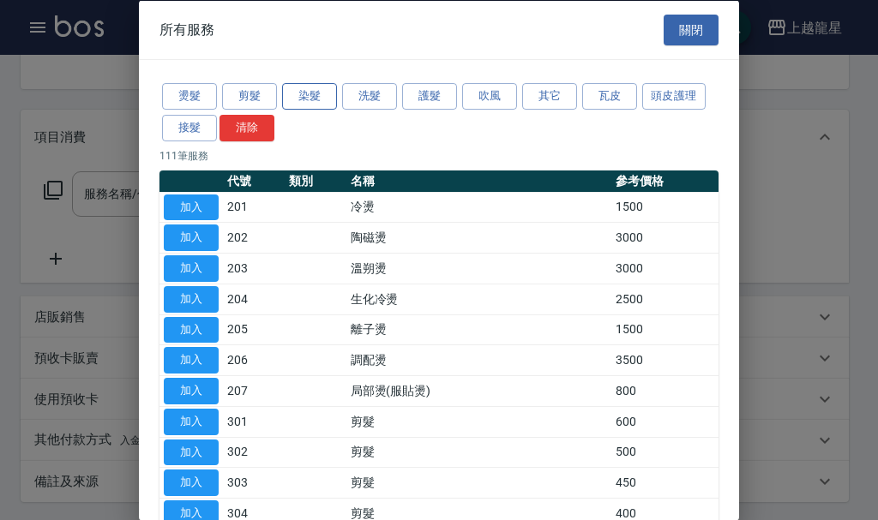 This screenshot has width=878, height=520. What do you see at coordinates (665, 360) in the screenshot?
I see `td: 3500` at bounding box center [665, 360].